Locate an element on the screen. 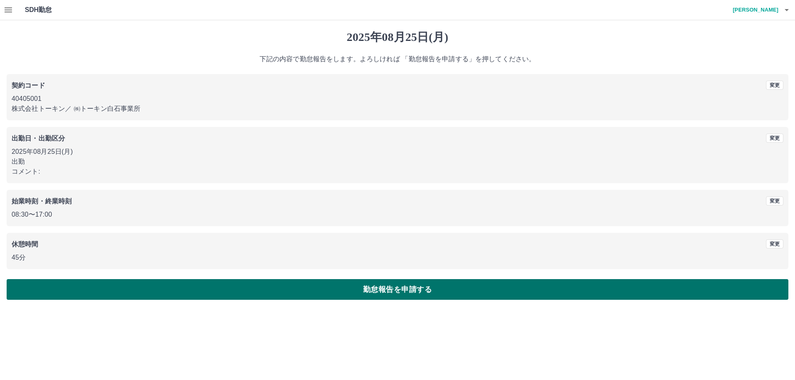  b: 出勤日・出勤区分 is located at coordinates (38, 138).